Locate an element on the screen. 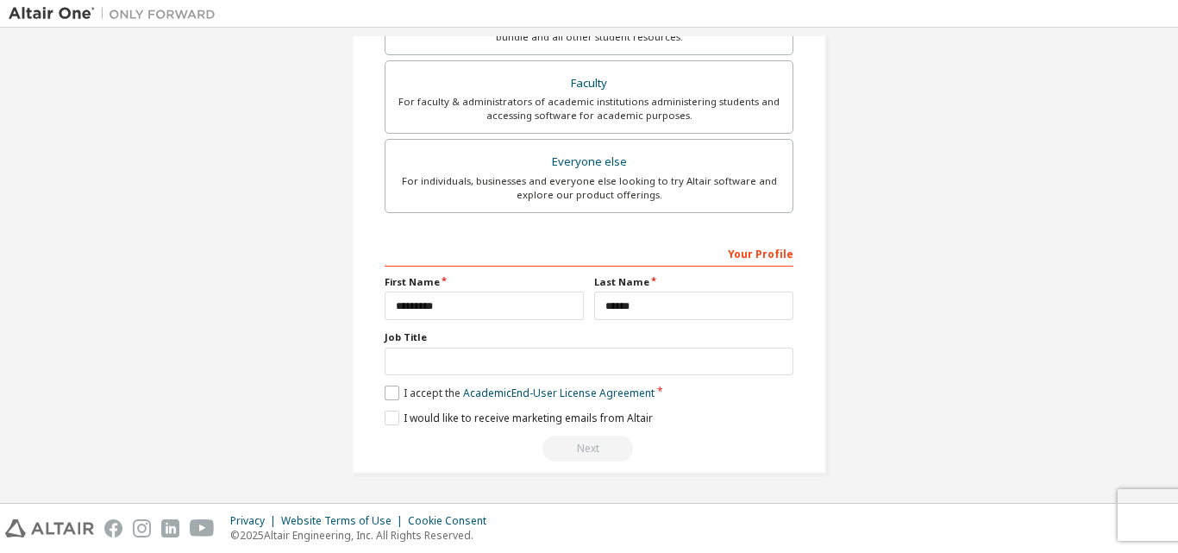  label: I would like to receive marketing emails from Altair is located at coordinates (518, 417).